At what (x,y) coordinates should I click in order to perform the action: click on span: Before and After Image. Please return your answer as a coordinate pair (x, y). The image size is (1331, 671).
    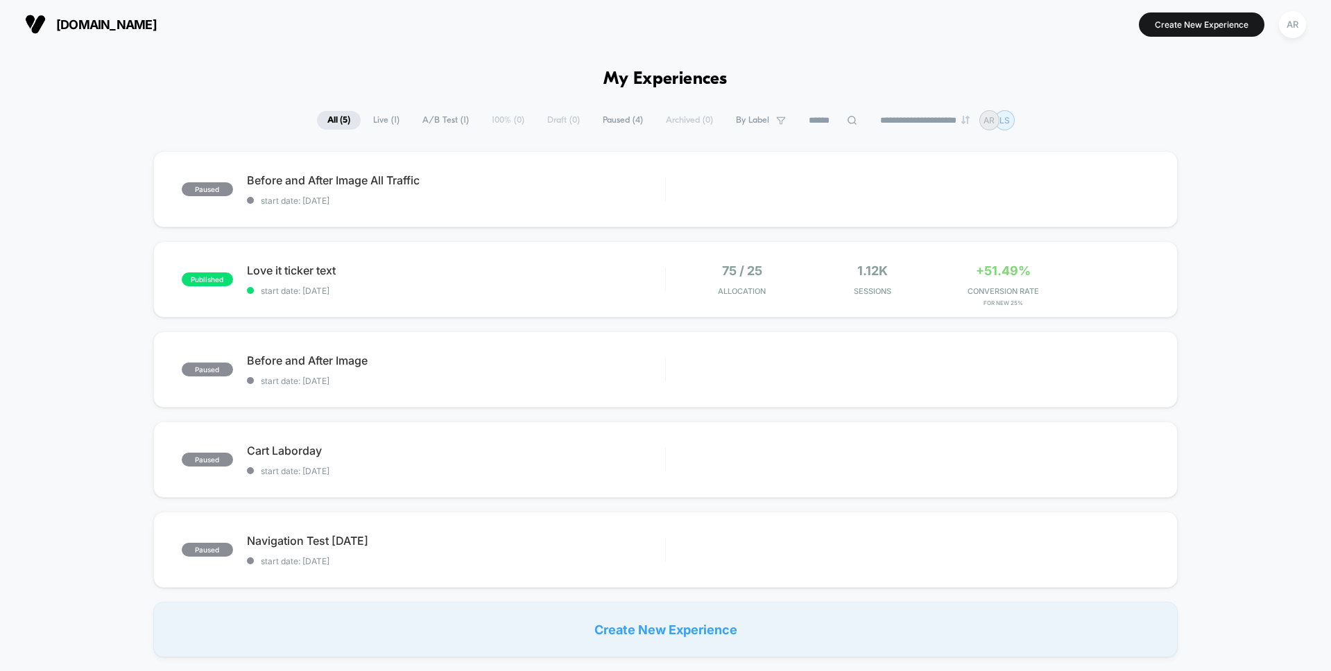
    Looking at the image, I should click on (456, 361).